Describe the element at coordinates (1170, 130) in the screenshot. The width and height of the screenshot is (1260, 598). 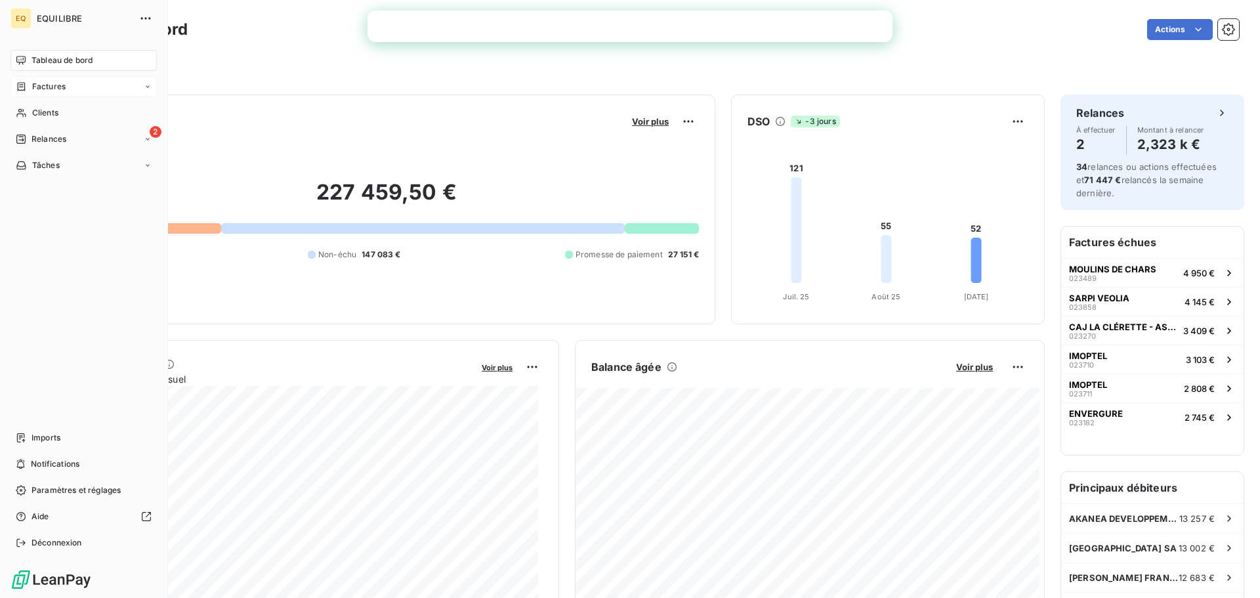
I see `span: Montant à relancer` at that location.